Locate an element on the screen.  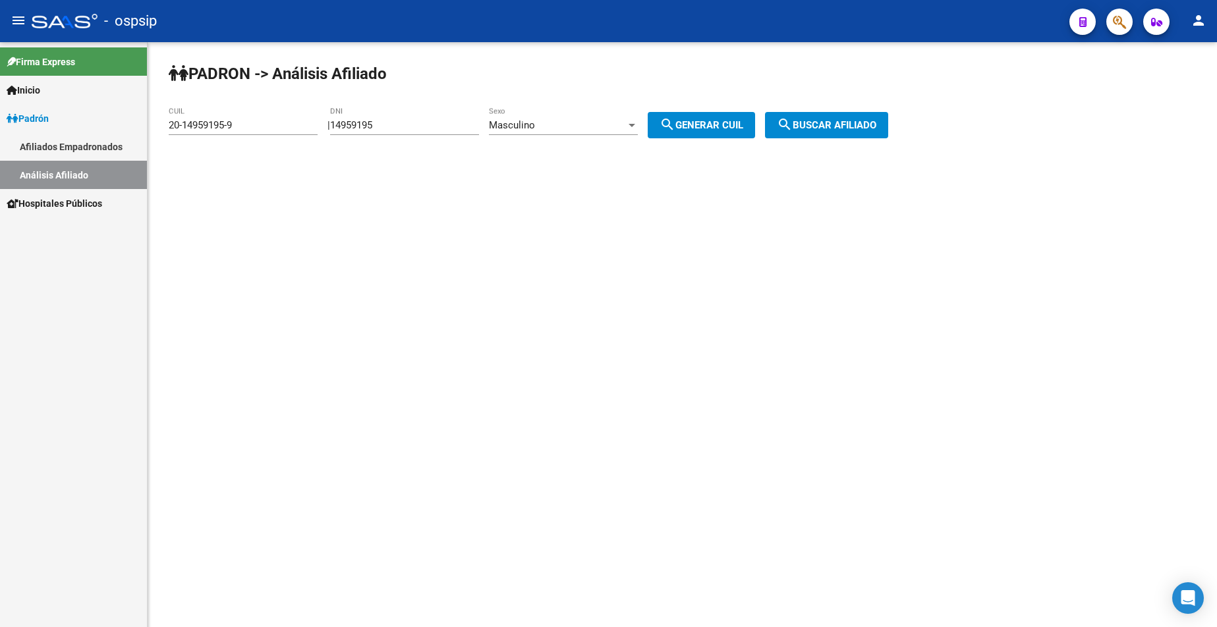
strong: PADRON -> Análisis Afiliado is located at coordinates (277, 74).